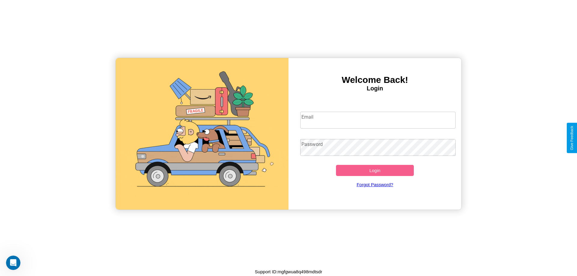  What do you see at coordinates (375, 184) in the screenshot?
I see `a: Forgot Password?` at bounding box center [375, 184].